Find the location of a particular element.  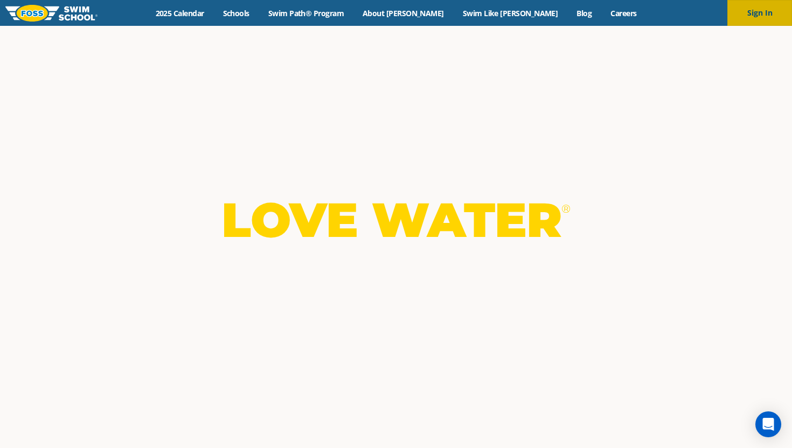

a: 2025 Calendar is located at coordinates (179, 13).